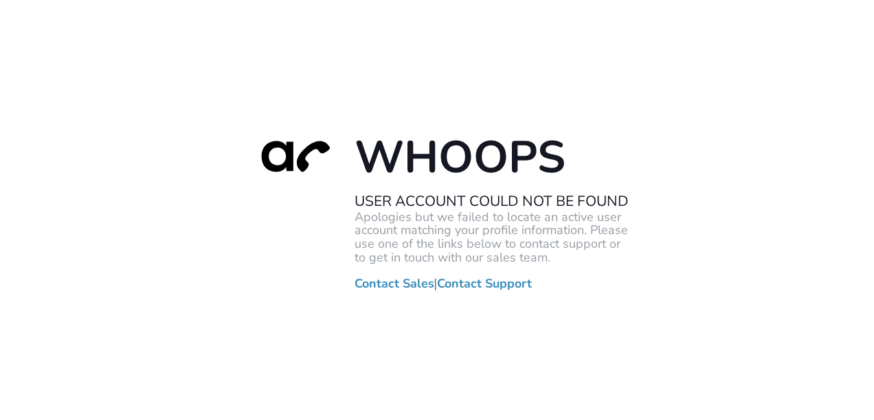  Describe the element at coordinates (492, 237) in the screenshot. I see `p: Apologies but we failed to locate an active user account matching your profile information. Pleas...` at that location.